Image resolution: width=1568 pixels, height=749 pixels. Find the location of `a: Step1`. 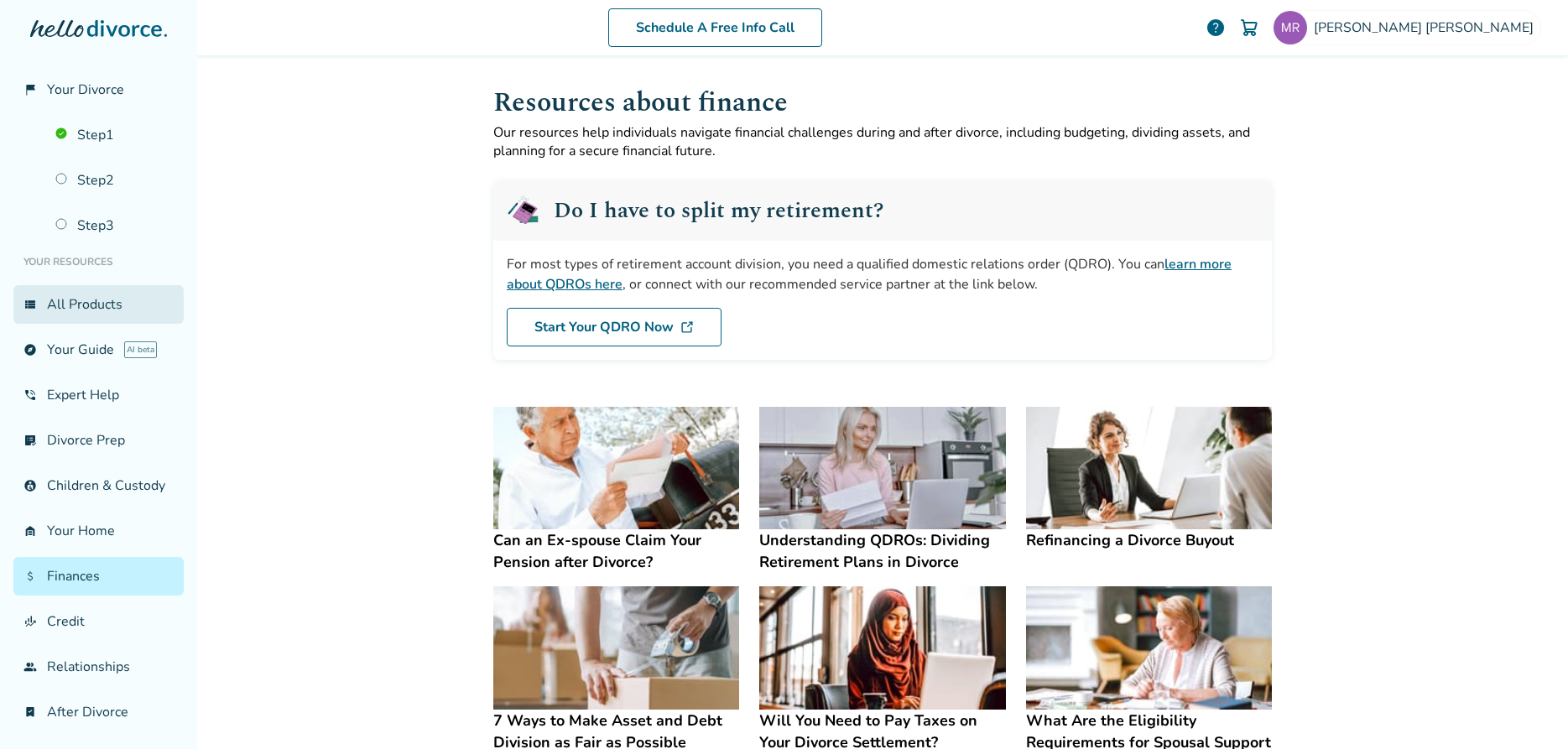

a: Step1 is located at coordinates (114, 135).